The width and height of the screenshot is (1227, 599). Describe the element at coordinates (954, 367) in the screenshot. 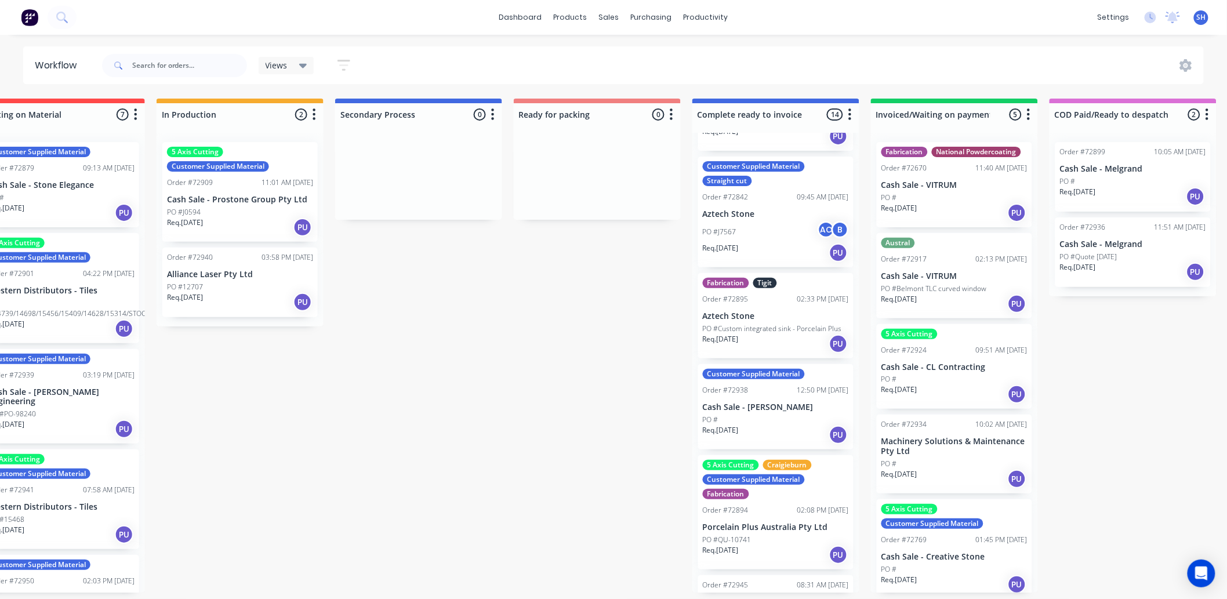

I see `p: Cash Sale - CL Contracting` at that location.